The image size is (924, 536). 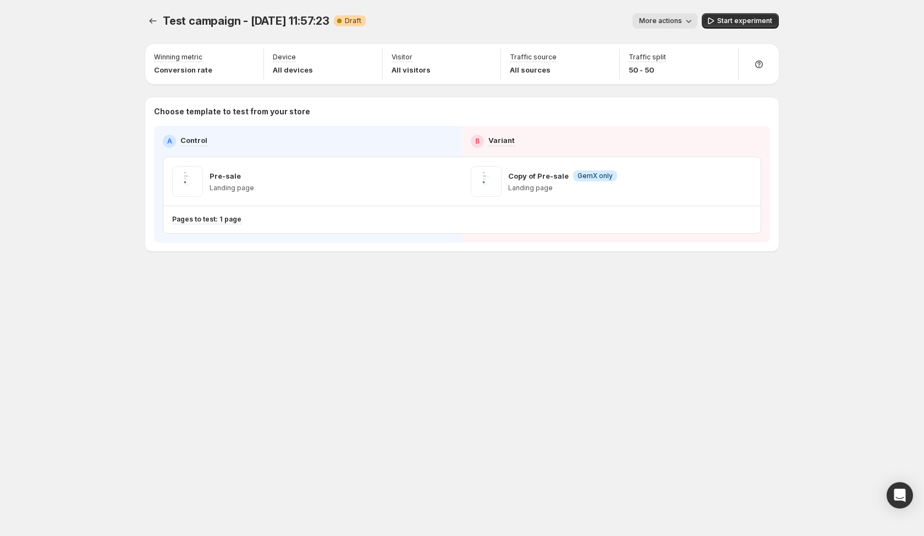 What do you see at coordinates (188, 182) in the screenshot?
I see `img: Pre-sale` at bounding box center [188, 182].